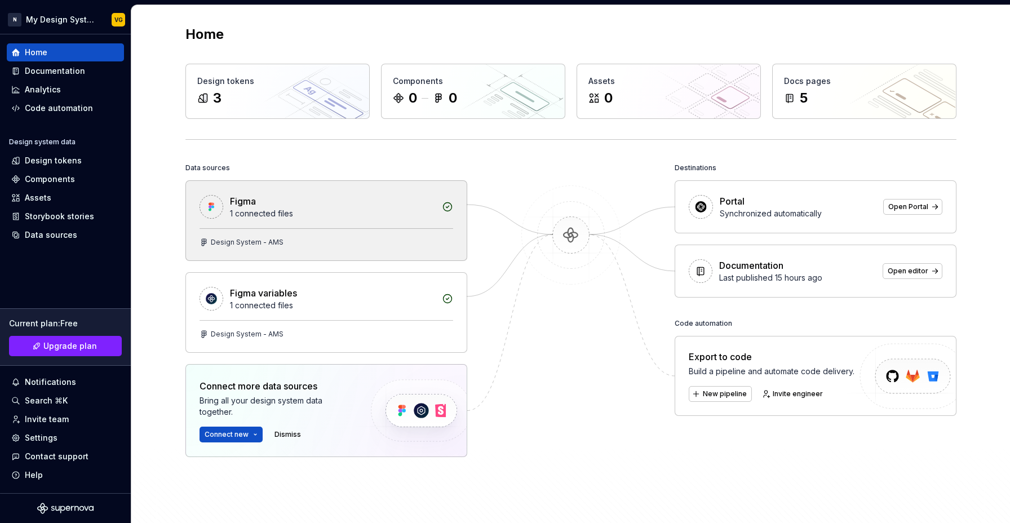  What do you see at coordinates (59, 216) in the screenshot?
I see `div: Storybook stories` at bounding box center [59, 216].